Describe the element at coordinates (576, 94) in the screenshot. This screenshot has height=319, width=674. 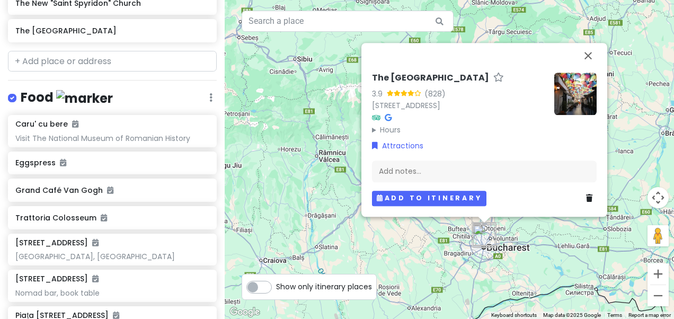
I see `img: Picture of the place` at that location.